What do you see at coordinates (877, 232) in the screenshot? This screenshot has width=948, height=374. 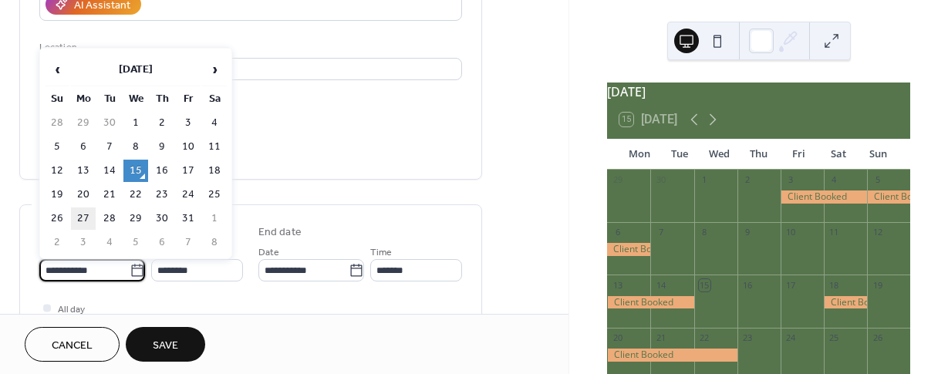 I see `div: 12` at bounding box center [877, 232].